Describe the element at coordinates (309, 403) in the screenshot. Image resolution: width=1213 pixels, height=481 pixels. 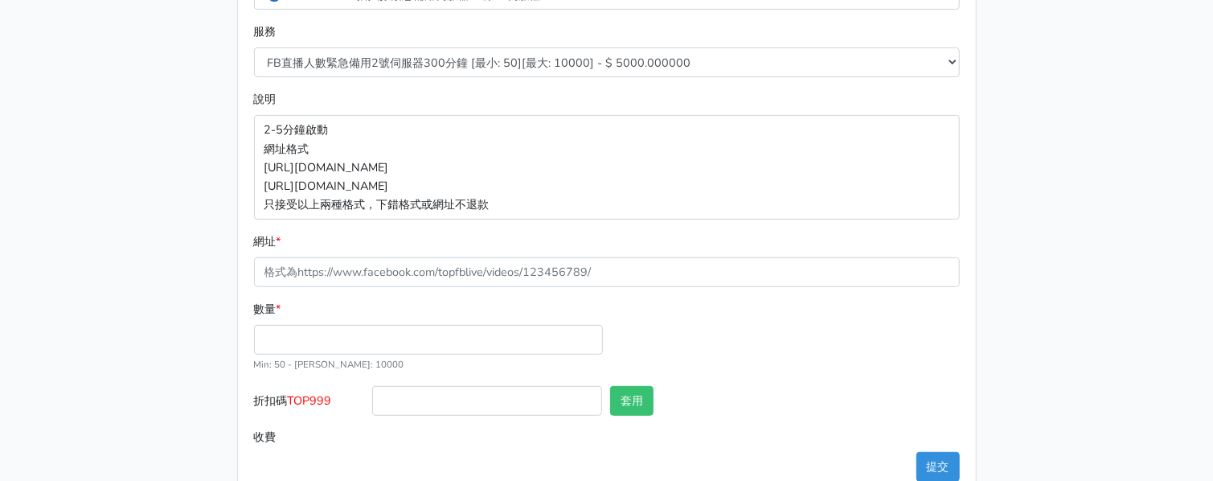
I see `label: 折扣碼` at that location.